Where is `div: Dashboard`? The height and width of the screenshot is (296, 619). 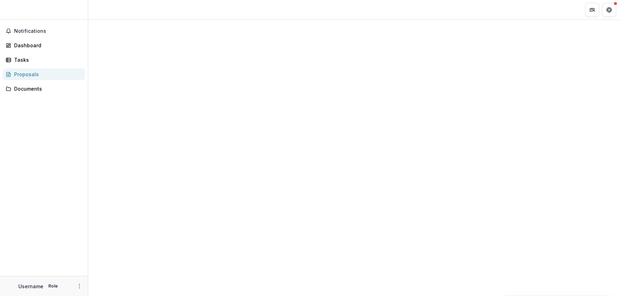 div: Dashboard is located at coordinates (47, 45).